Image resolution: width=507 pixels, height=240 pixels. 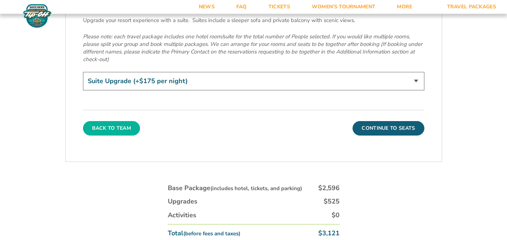 What do you see at coordinates (254, 20) in the screenshot?
I see `p: Upgrade your resort experience with a suite. Suites include a sleeper sofa and private balcony wi...` at bounding box center [254, 20].